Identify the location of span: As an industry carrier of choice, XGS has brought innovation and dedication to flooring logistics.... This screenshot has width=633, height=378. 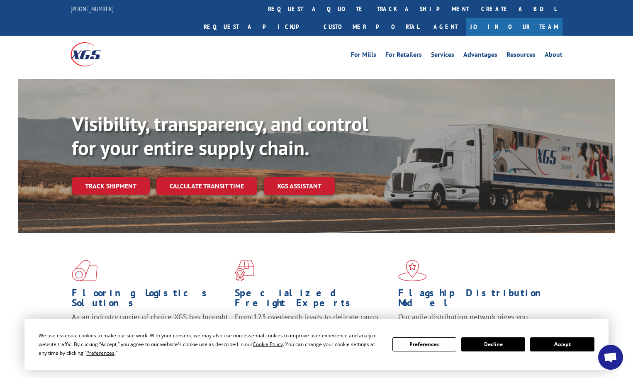
(150, 326).